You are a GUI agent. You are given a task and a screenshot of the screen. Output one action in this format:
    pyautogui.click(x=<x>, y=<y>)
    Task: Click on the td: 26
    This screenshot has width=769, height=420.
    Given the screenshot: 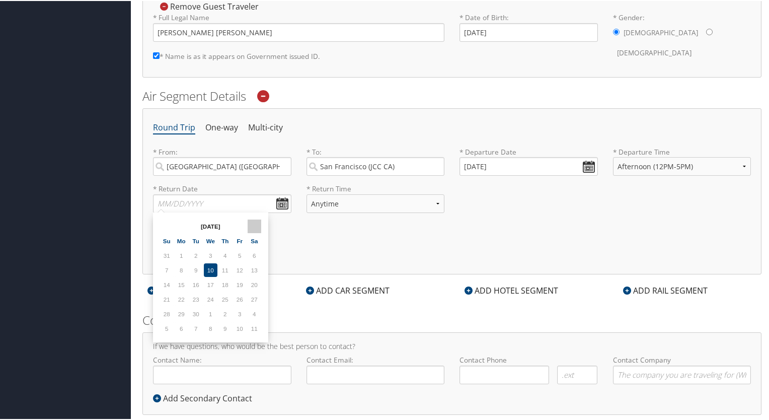 What is the action you would take?
    pyautogui.click(x=239, y=298)
    